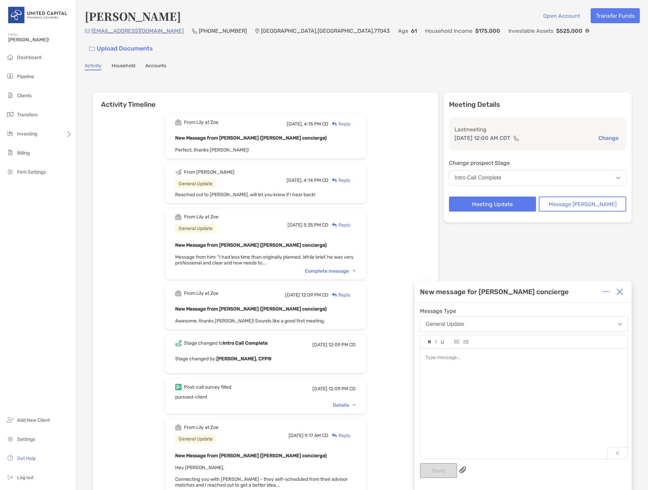  What do you see at coordinates (524, 324) in the screenshot?
I see `button: General Update` at bounding box center [524, 324].